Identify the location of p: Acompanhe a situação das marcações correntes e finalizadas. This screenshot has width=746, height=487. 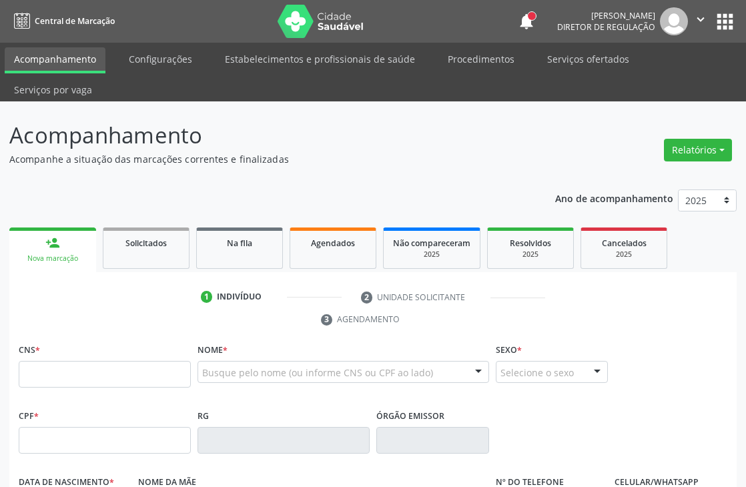
(263, 159).